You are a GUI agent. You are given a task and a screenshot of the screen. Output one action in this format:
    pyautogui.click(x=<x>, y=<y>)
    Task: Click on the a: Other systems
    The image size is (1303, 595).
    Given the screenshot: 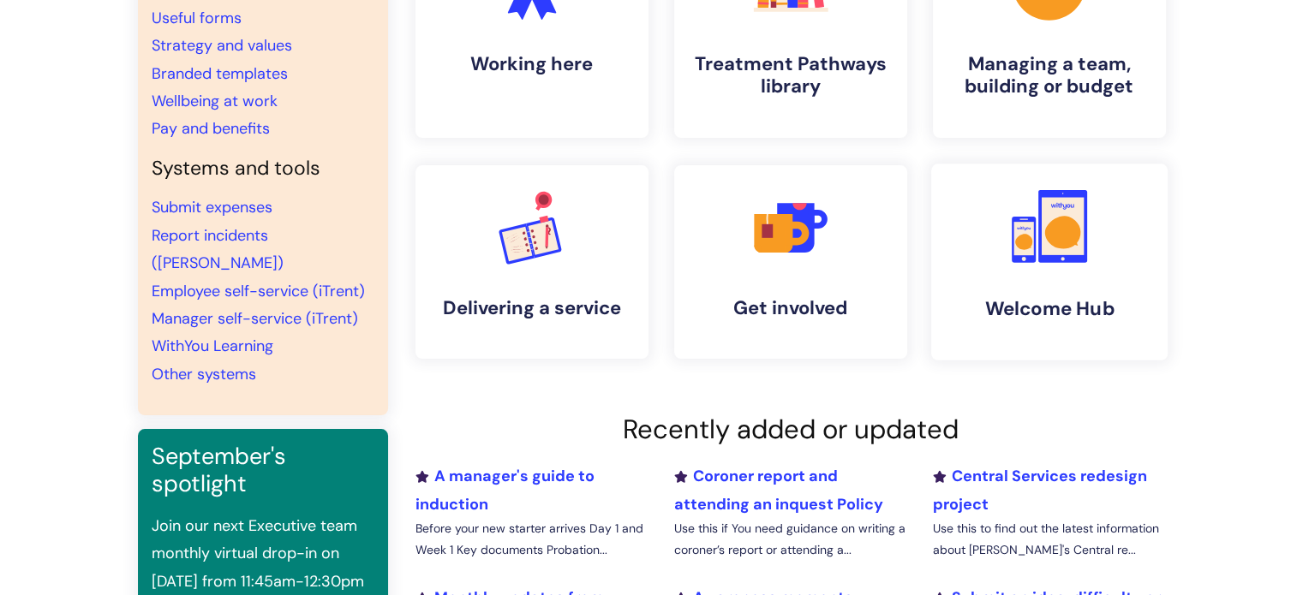 What is the action you would take?
    pyautogui.click(x=204, y=374)
    